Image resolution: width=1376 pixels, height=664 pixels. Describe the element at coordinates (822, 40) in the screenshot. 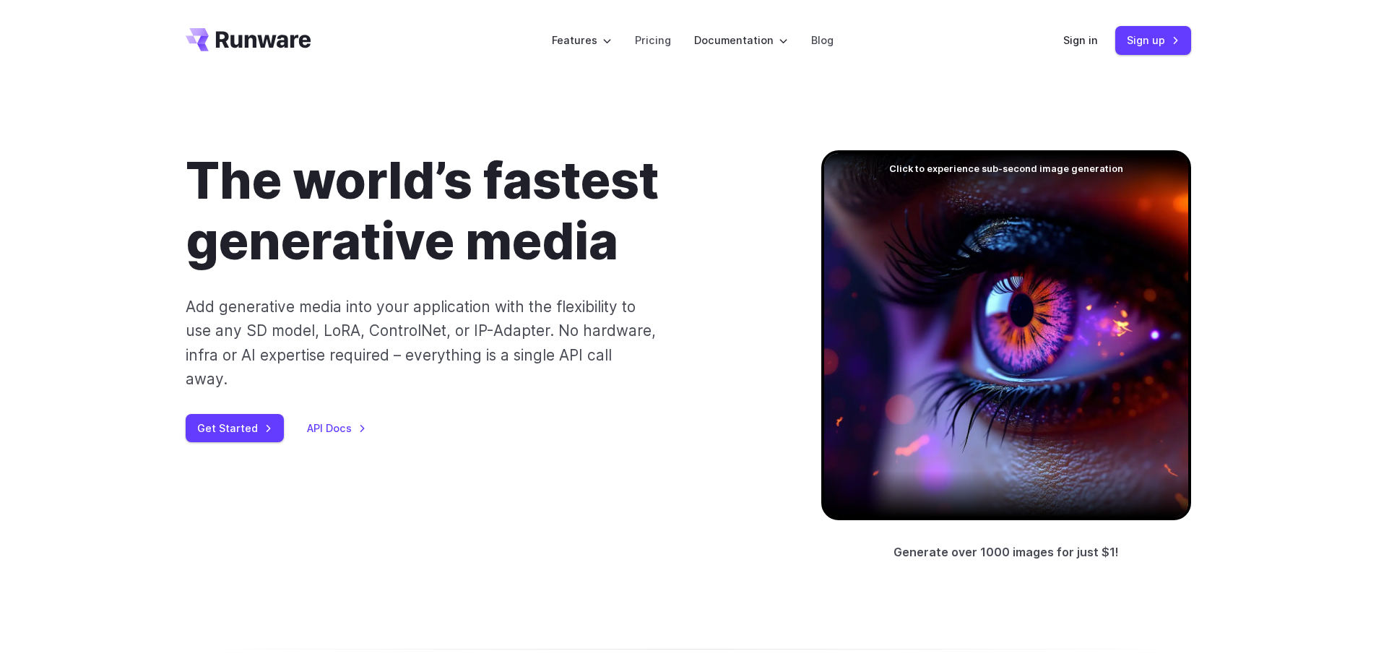

I see `a: Blog` at that location.